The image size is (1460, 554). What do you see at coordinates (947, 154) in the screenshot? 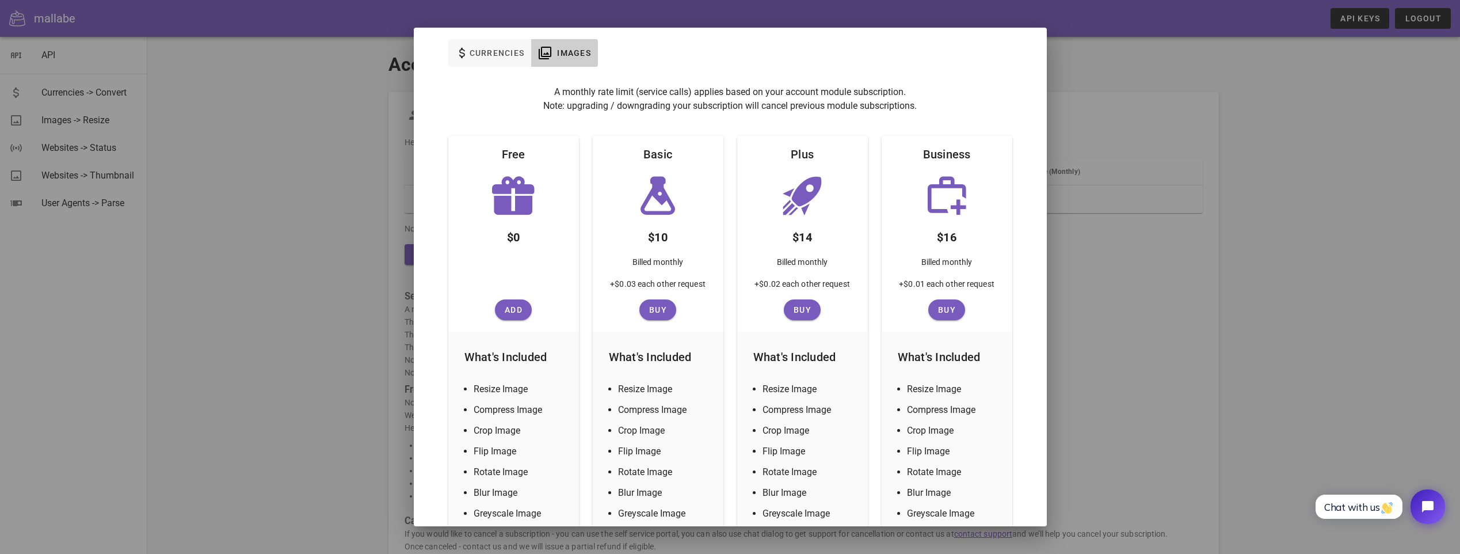
I see `div: Business` at bounding box center [947, 154].